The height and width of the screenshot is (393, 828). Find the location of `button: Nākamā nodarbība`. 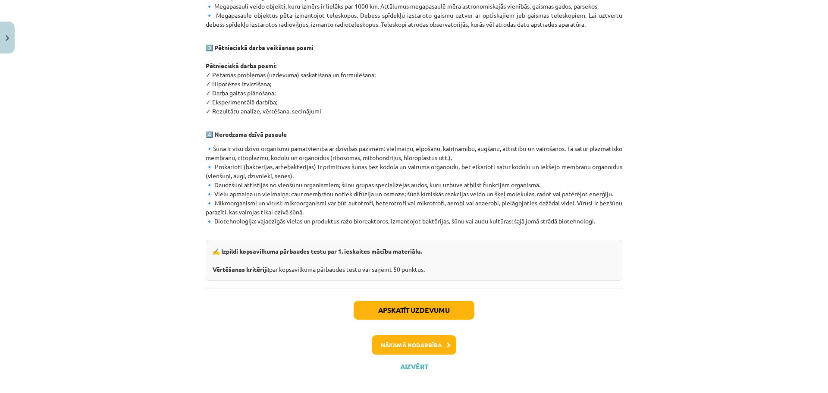

button: Nākamā nodarbība is located at coordinates (414, 345).